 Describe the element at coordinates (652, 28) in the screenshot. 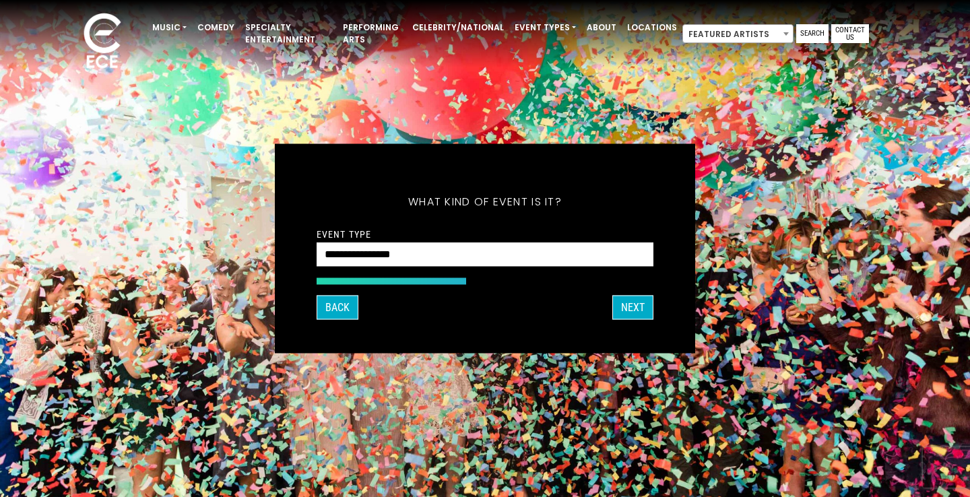

I see `a: Locations` at that location.